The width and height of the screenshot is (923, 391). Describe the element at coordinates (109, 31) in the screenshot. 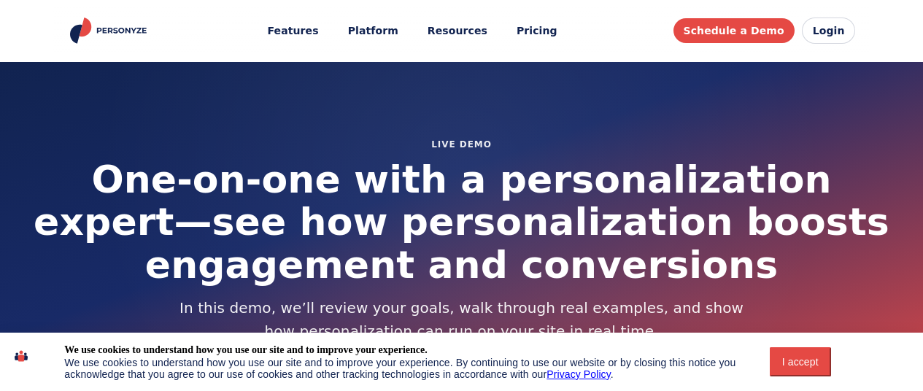

I see `img: Personyze` at that location.